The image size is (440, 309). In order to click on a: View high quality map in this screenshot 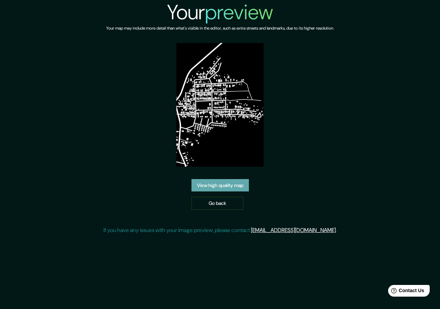, I will do `click(220, 185)`.